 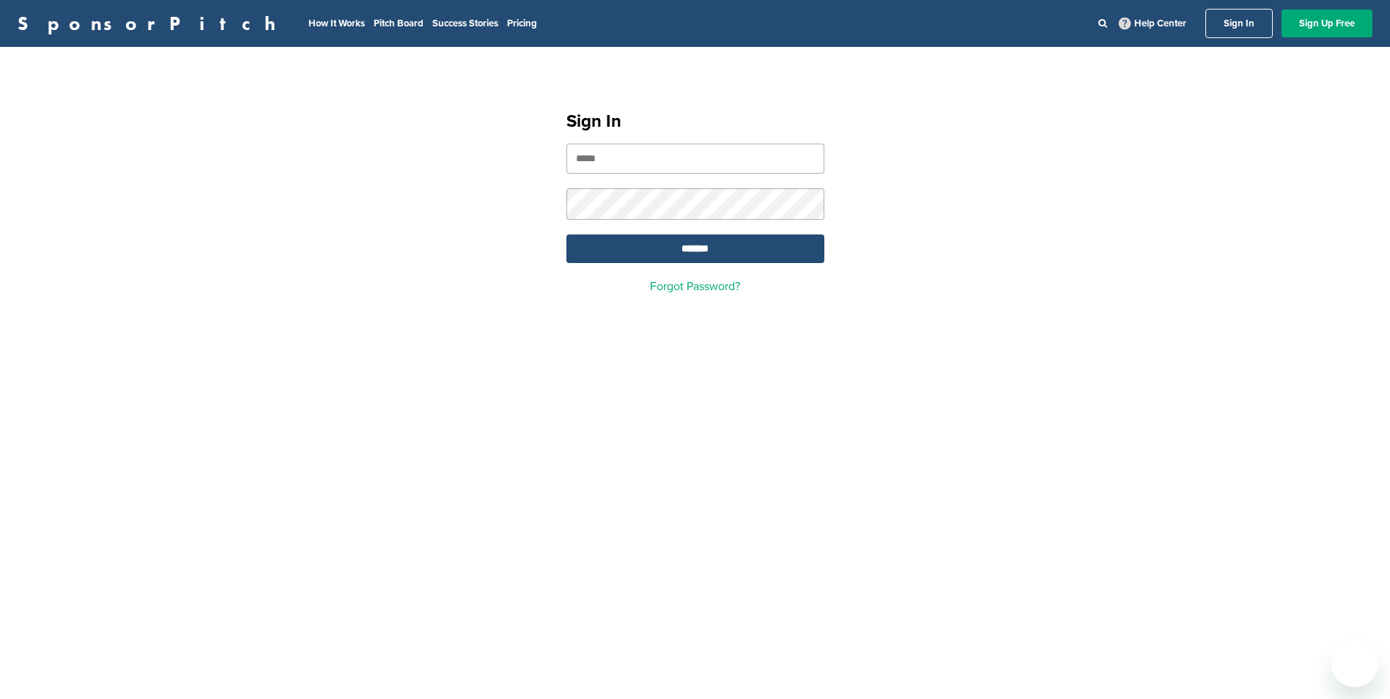 What do you see at coordinates (1327, 23) in the screenshot?
I see `a: Sign Up Free` at bounding box center [1327, 23].